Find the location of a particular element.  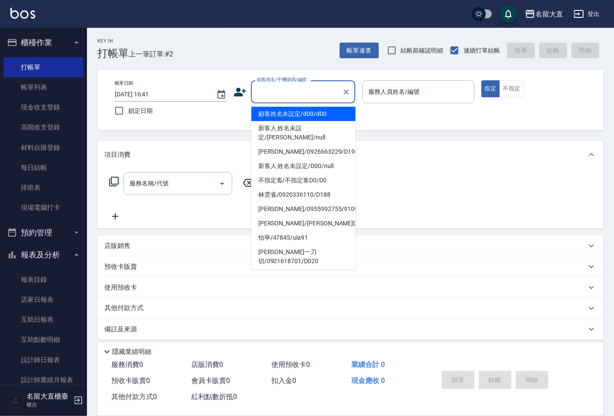

a: 帳單列表 is located at coordinates (43, 87).